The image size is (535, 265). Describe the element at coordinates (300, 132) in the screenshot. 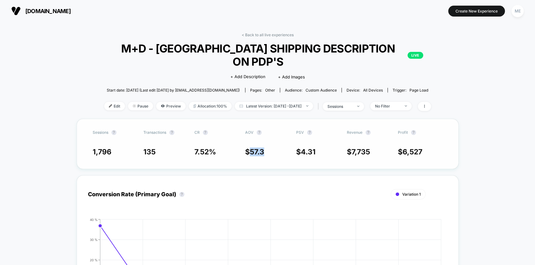

I see `span: PSV` at that location.